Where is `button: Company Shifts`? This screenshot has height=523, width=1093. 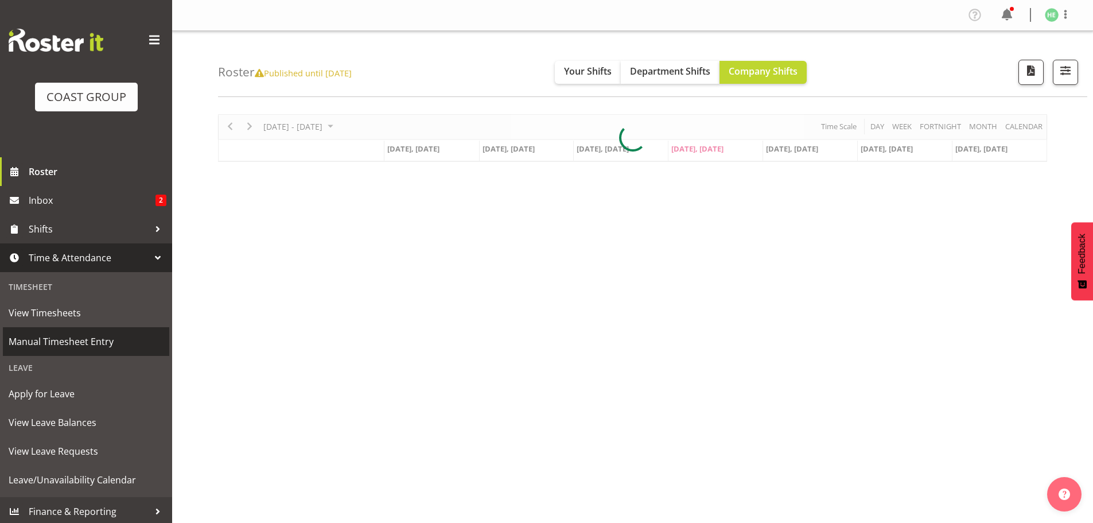 button: Company Shifts is located at coordinates (763, 72).